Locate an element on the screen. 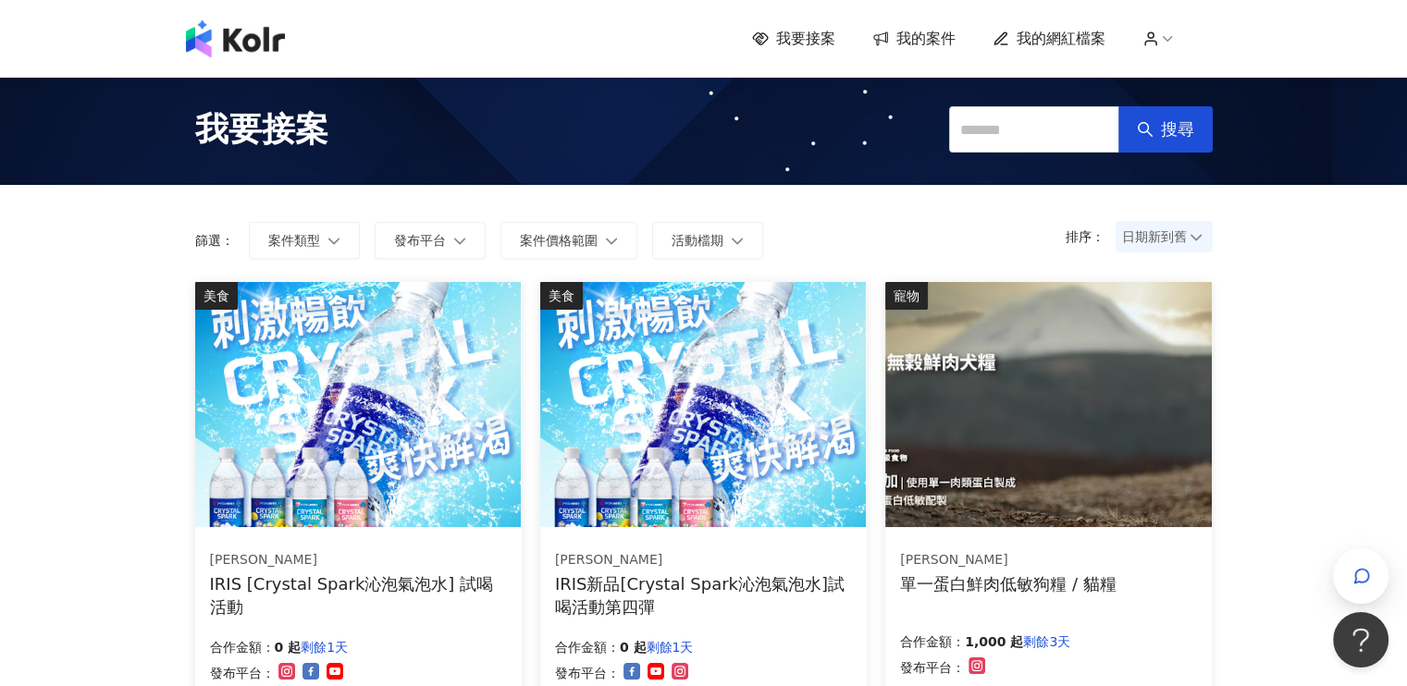 This screenshot has height=686, width=1407. p: 篩選： is located at coordinates (215, 240).